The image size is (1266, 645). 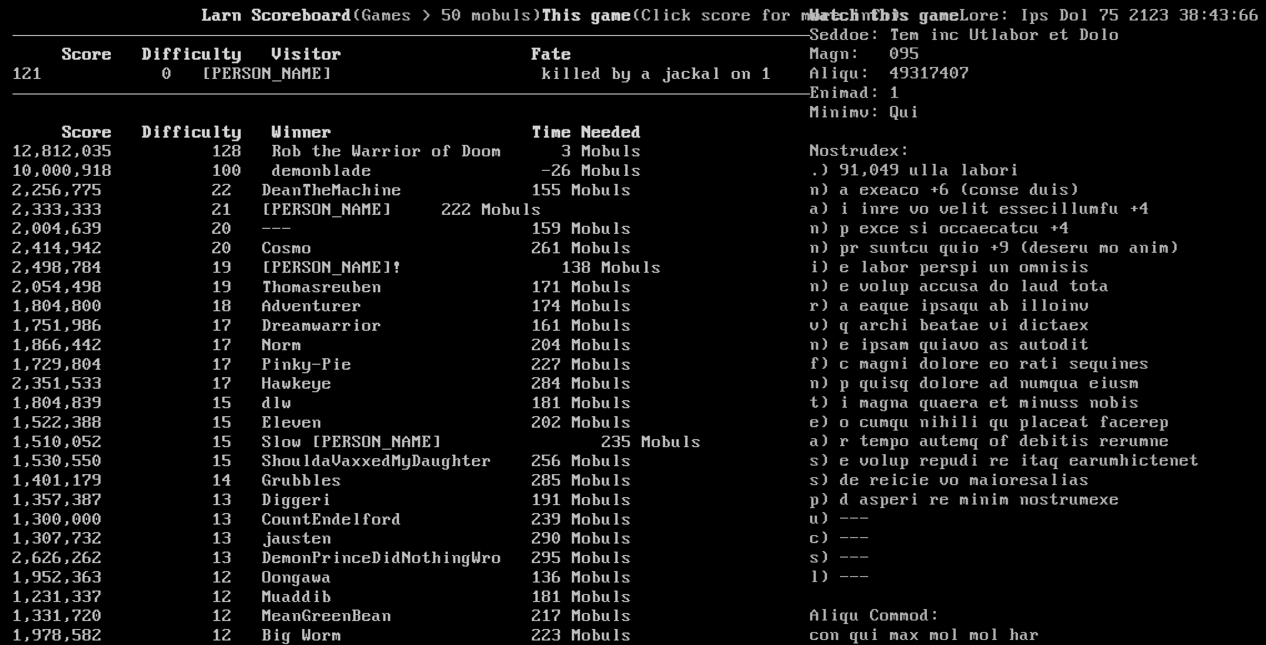 What do you see at coordinates (322, 539) in the screenshot?
I see `a: 1,307,732 13 jausten 290 Mobuls` at bounding box center [322, 539].